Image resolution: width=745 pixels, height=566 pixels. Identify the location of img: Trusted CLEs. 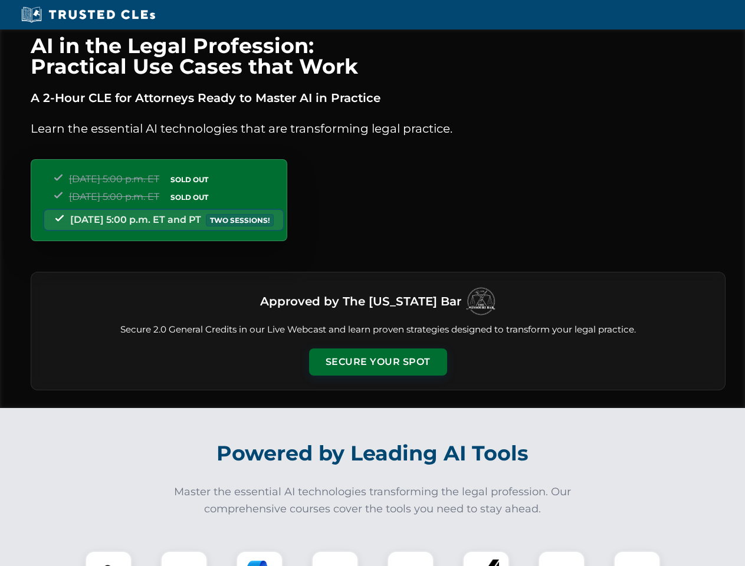
(88, 15).